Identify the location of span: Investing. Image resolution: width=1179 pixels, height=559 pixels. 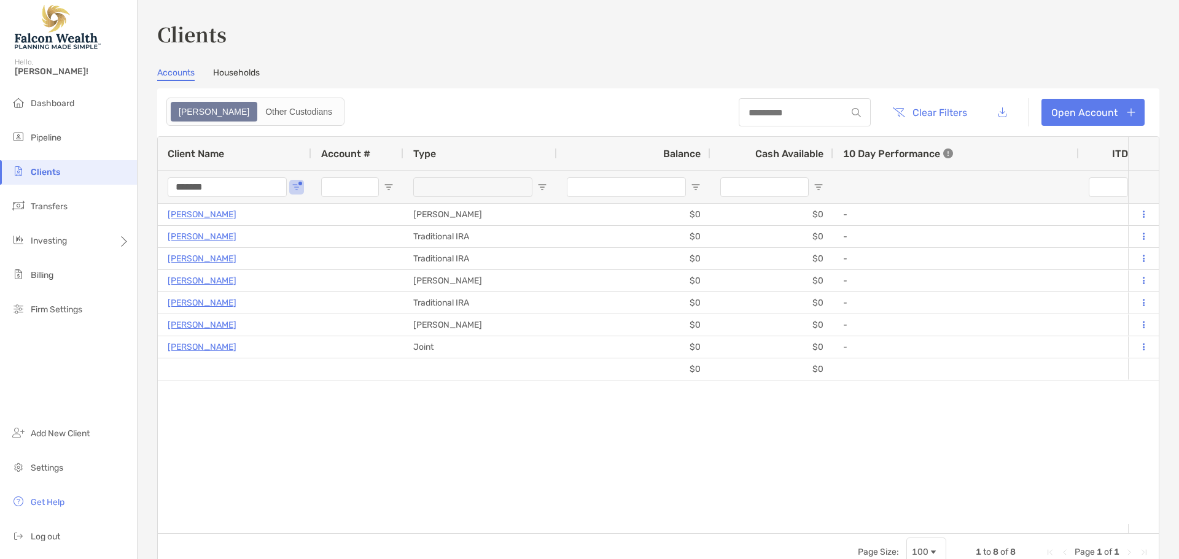
(49, 241).